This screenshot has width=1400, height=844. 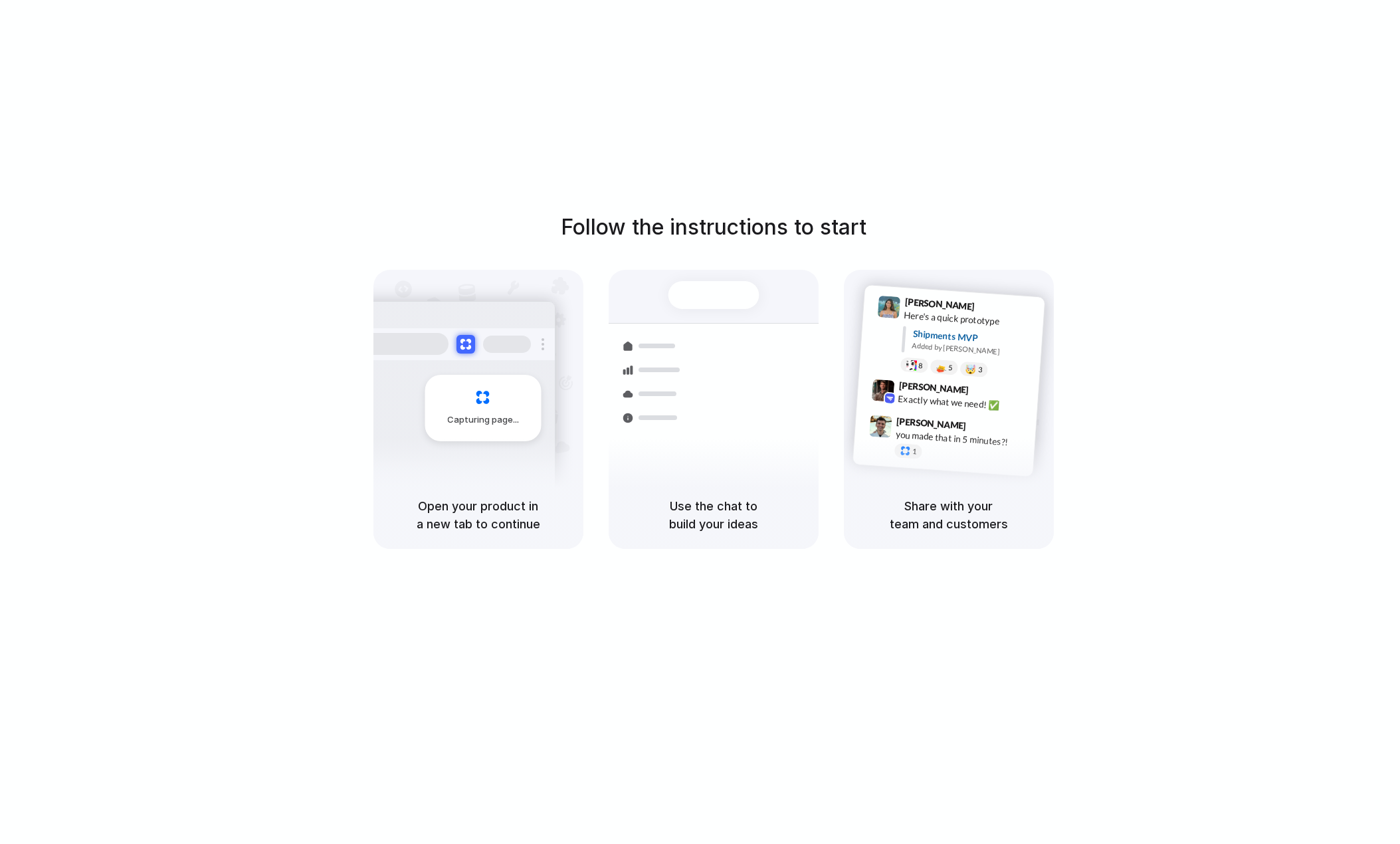 What do you see at coordinates (983, 428) in the screenshot?
I see `span: 9:47 AM` at bounding box center [983, 428].